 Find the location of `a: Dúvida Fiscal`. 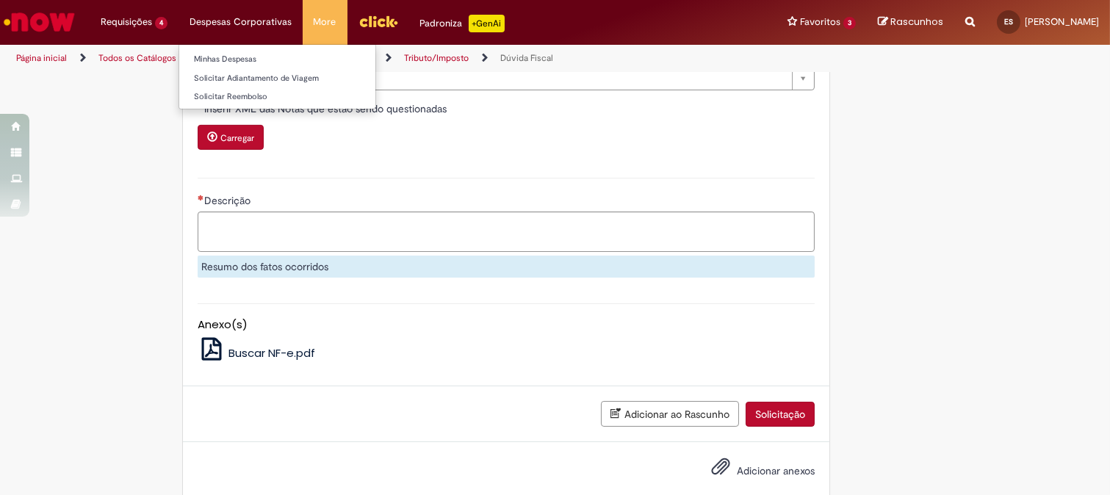

a: Dúvida Fiscal is located at coordinates (527, 58).